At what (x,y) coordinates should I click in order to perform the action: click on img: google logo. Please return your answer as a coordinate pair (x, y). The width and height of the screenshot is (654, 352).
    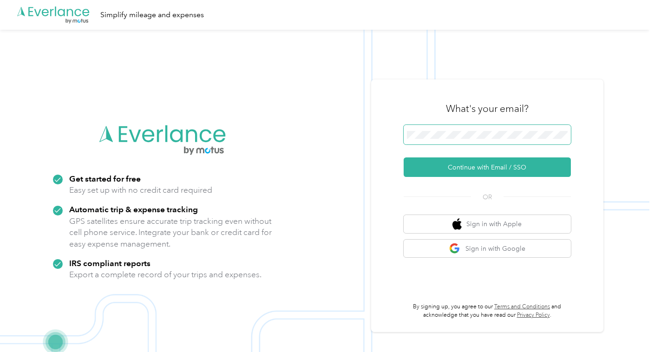
    Looking at the image, I should click on (455, 248).